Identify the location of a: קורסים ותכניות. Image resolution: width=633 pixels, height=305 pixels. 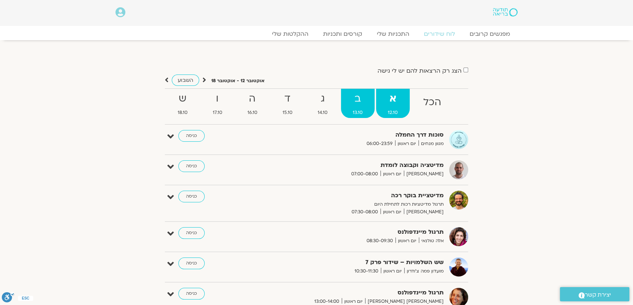
(342, 34).